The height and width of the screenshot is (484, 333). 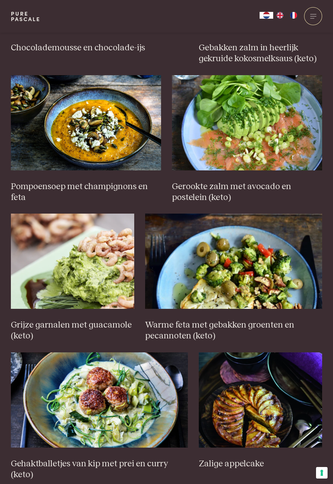 What do you see at coordinates (261, 53) in the screenshot?
I see `h3: Gebakken zalm in heerlijk gekruide kokosmelksaus (keto)` at bounding box center [261, 53].